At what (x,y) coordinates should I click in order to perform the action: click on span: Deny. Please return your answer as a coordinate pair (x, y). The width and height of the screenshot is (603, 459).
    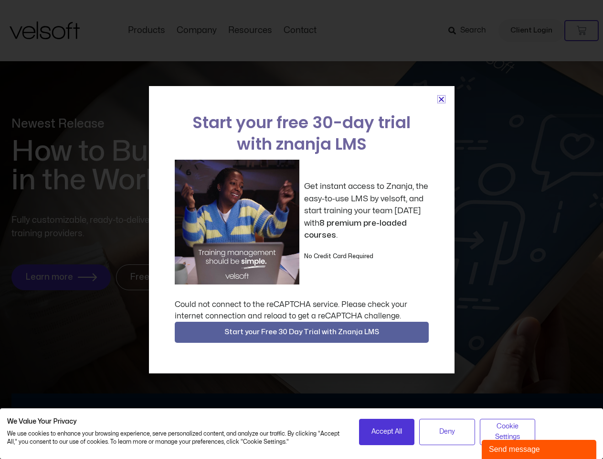
    Looking at the image, I should click on (447, 431).